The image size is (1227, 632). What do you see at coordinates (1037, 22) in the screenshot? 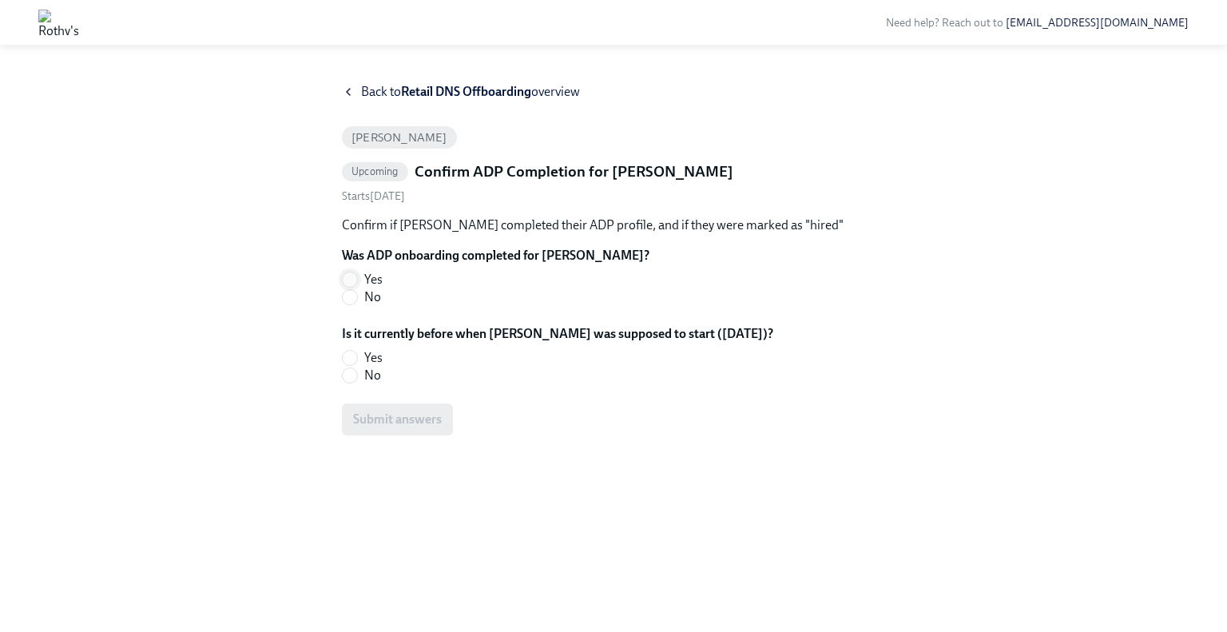
I see `span: Need help? Reach out to` at bounding box center [1037, 22].